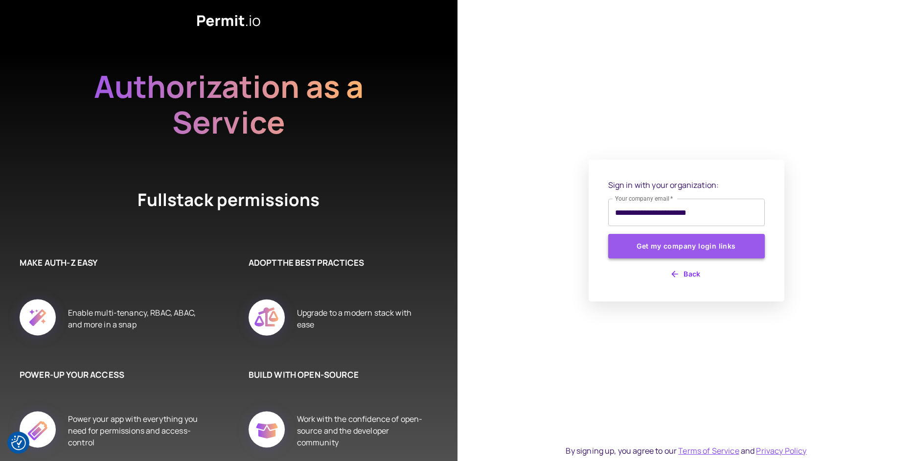  Describe the element at coordinates (134, 430) in the screenshot. I see `div: Power your app with everything you need for permissions and access-control` at that location.